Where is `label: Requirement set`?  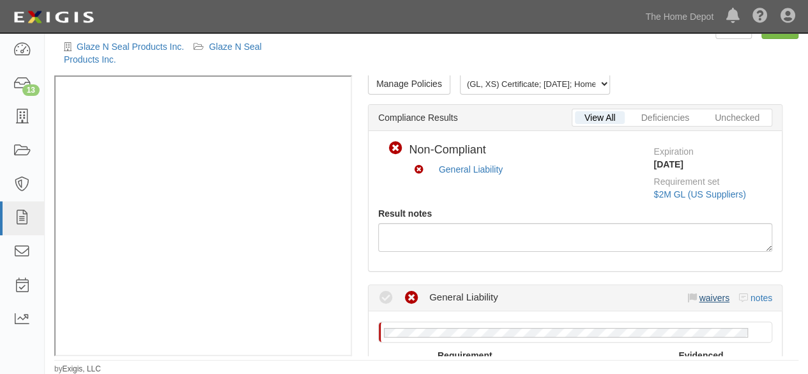 label: Requirement set is located at coordinates (686, 179).